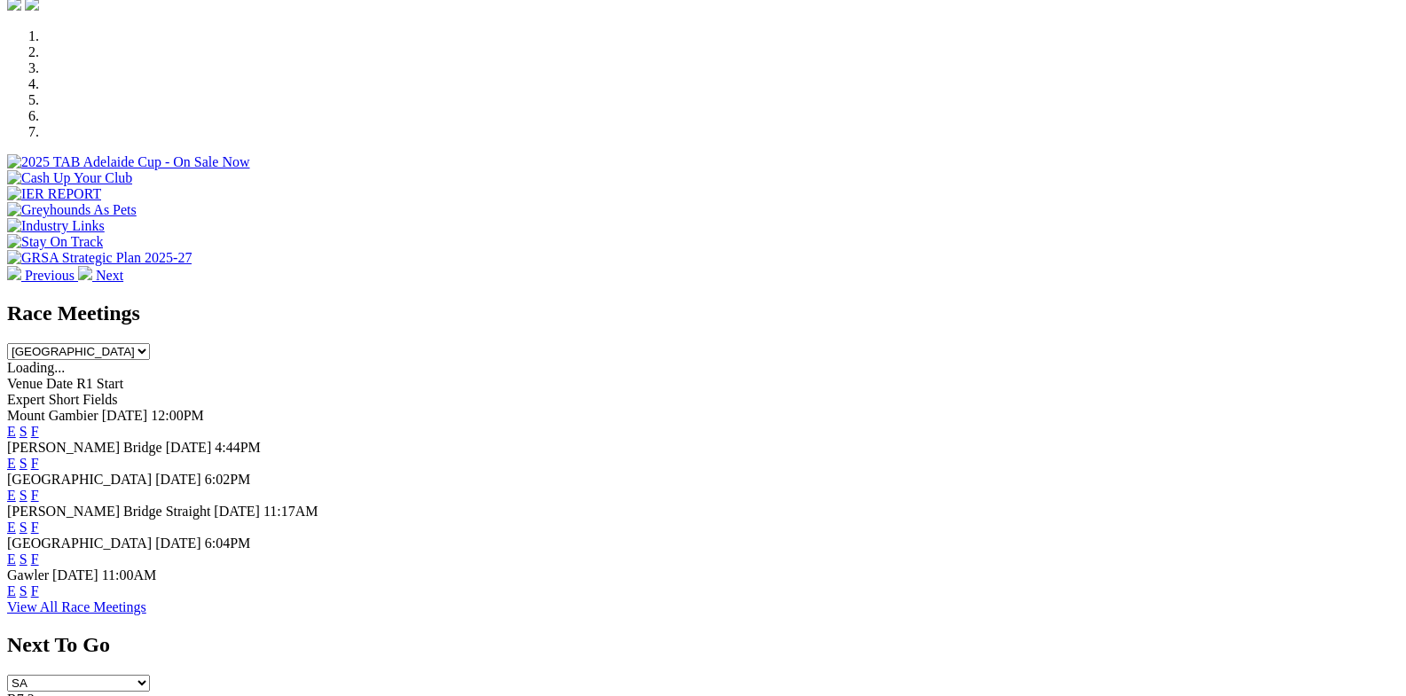 The height and width of the screenshot is (696, 1406). Describe the element at coordinates (14, 273) in the screenshot. I see `img: chevron-left-pager-white.svg` at that location.